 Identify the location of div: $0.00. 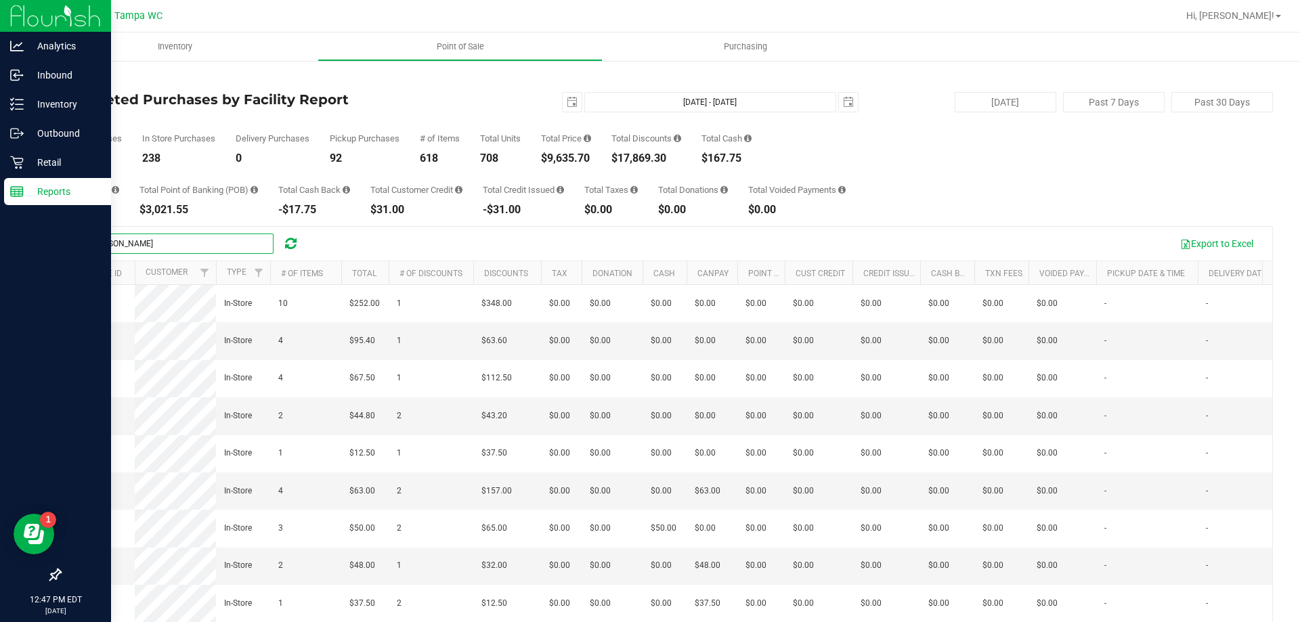
(797, 210).